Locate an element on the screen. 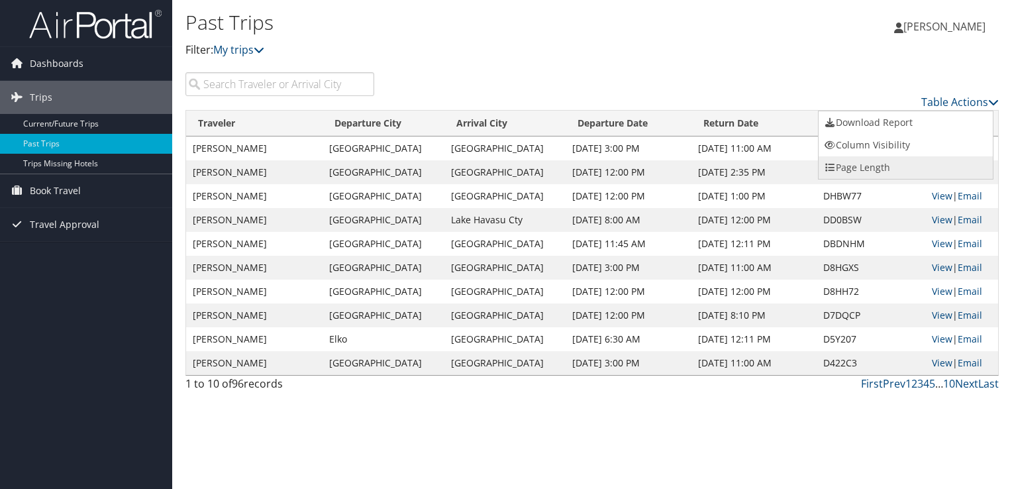 The width and height of the screenshot is (1012, 489). span: Book Travel is located at coordinates (55, 191).